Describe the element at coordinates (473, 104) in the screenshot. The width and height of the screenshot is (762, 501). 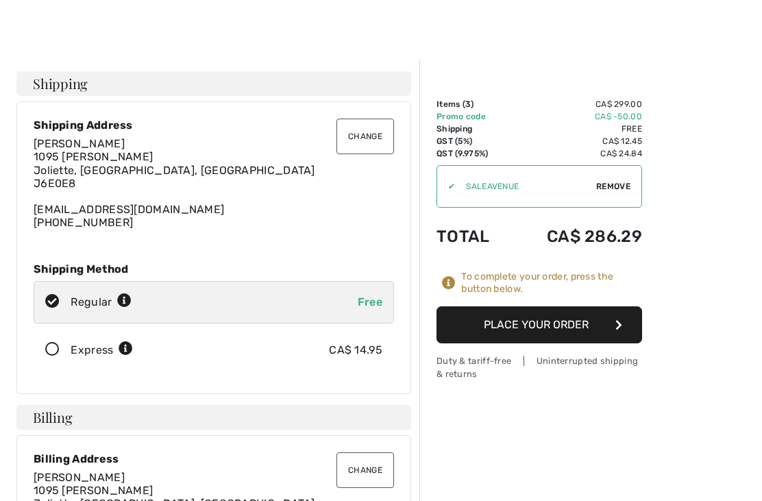
I see `td: Items ( )` at that location.